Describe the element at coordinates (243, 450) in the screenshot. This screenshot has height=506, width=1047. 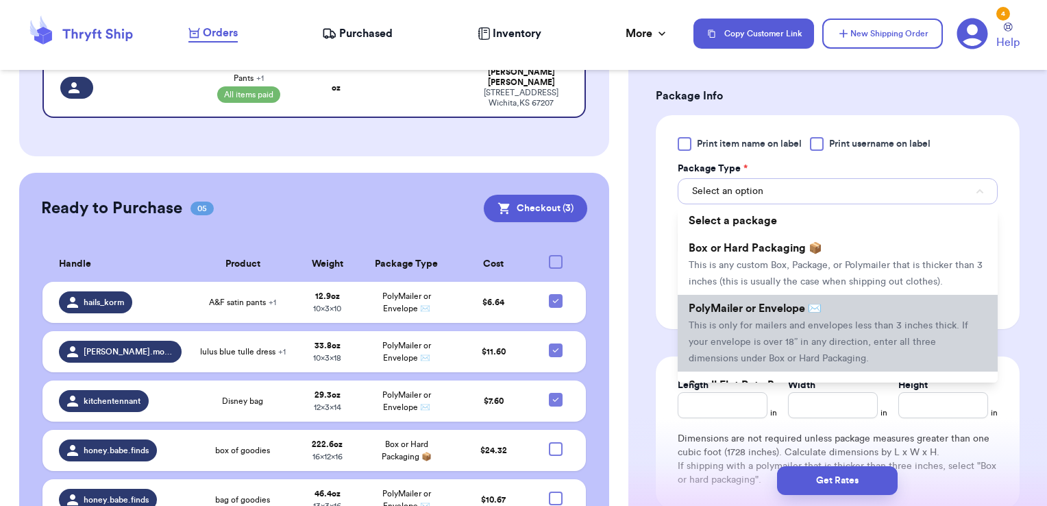
I see `span: box of goodies` at that location.